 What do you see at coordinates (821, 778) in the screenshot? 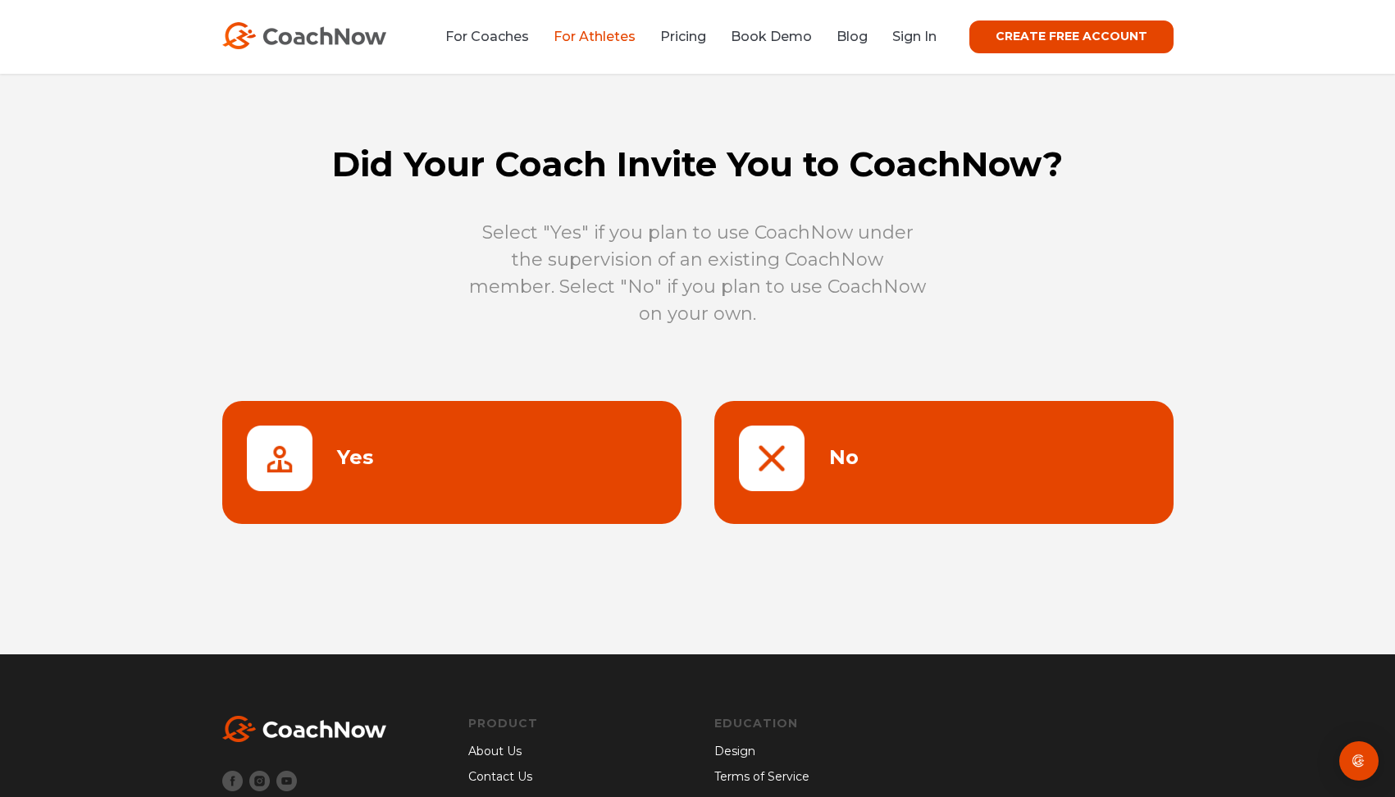
I see `a: Terms of Service` at bounding box center [821, 778].